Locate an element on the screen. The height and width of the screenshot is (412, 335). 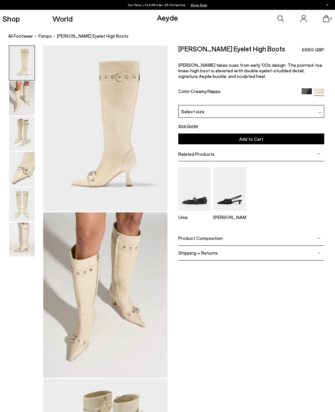
span: Related Products is located at coordinates (196, 154).